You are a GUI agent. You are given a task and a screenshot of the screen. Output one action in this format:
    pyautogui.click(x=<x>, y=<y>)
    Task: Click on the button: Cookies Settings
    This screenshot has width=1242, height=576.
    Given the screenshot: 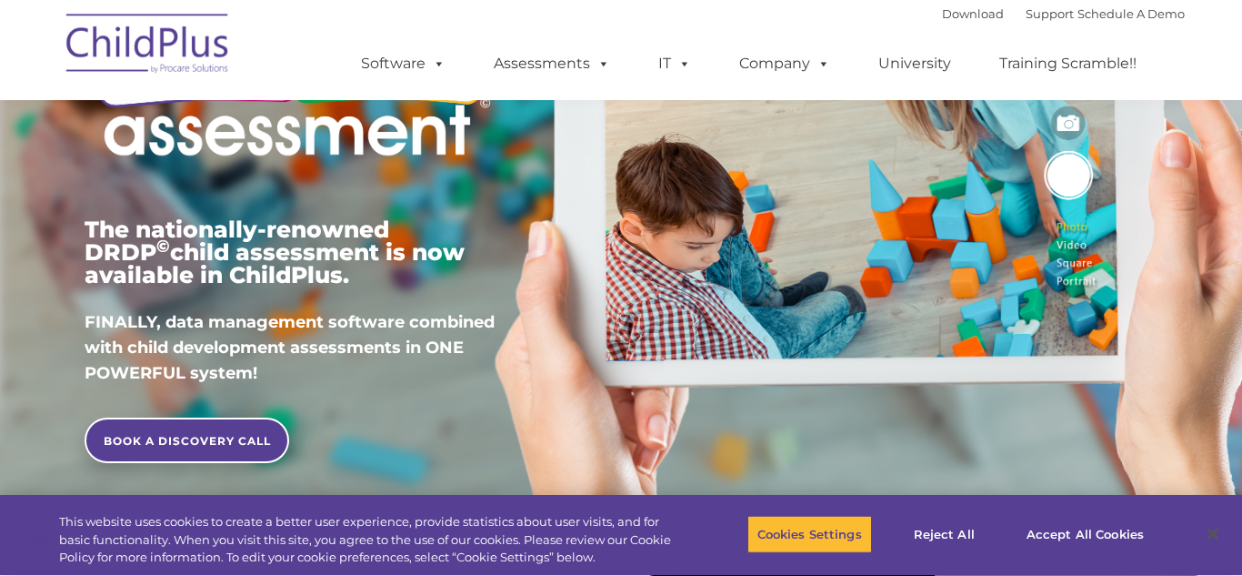 What is the action you would take?
    pyautogui.click(x=809, y=534)
    